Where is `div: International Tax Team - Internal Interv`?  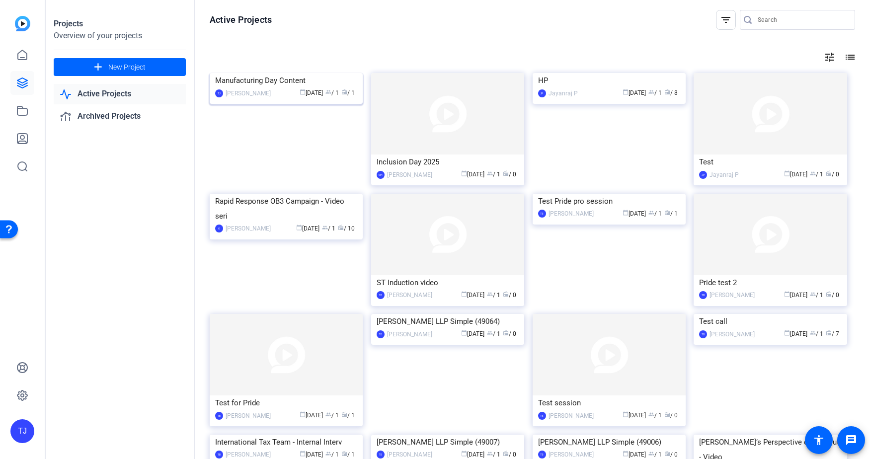
div: International Tax Team - Internal Interv is located at coordinates (286, 442).